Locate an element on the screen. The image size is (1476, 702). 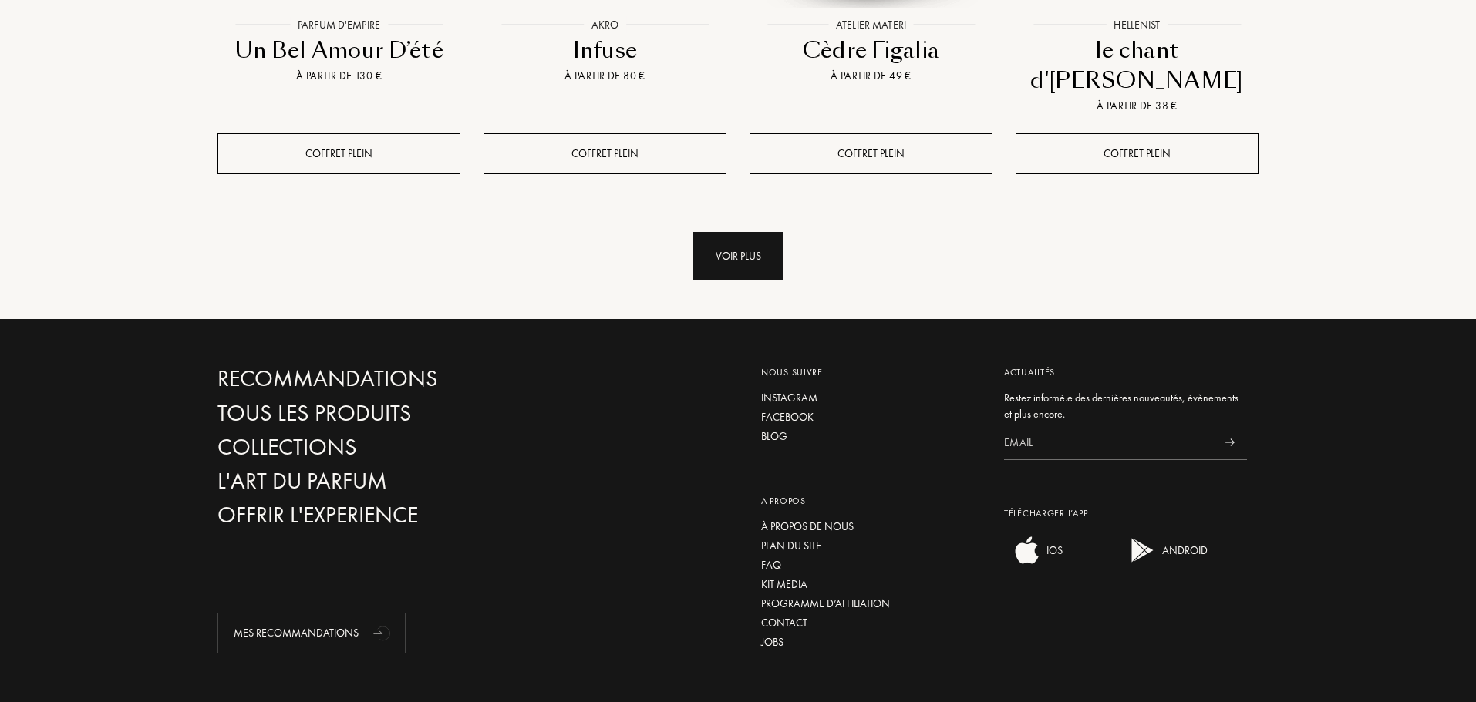
div: À partir de 80 € is located at coordinates (605, 76).